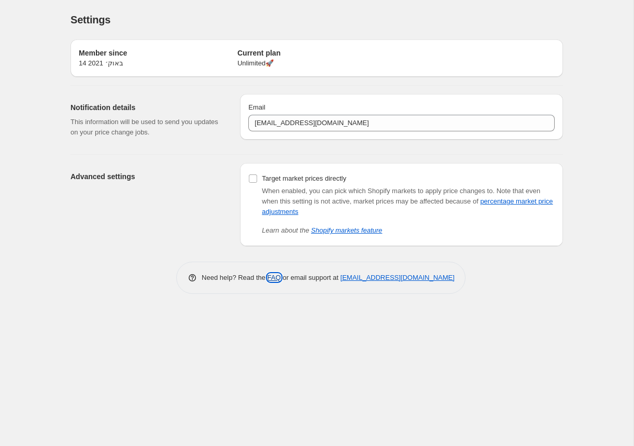 This screenshot has width=634, height=446. Describe the element at coordinates (158, 63) in the screenshot. I see `p: 14 באוק׳ 2021` at that location.